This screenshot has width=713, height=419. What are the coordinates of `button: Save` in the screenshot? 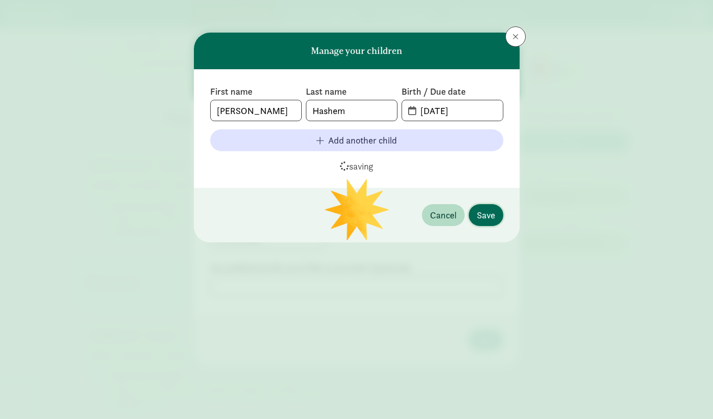 It's located at (486, 215).